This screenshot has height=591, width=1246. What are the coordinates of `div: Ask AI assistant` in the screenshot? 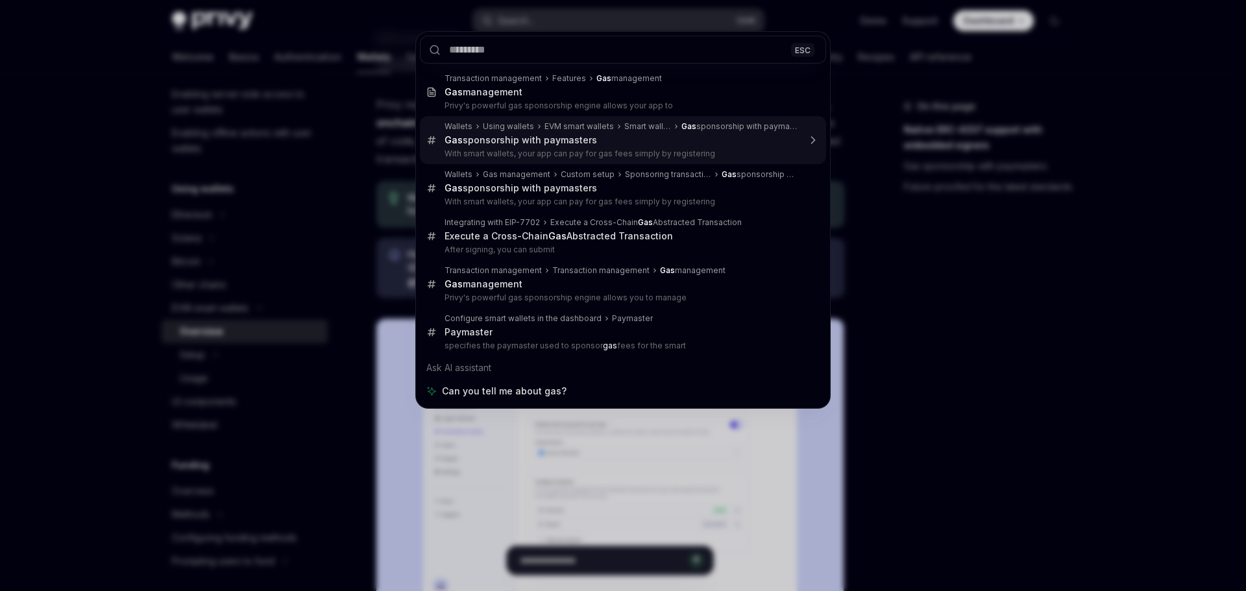 It's located at (623, 368).